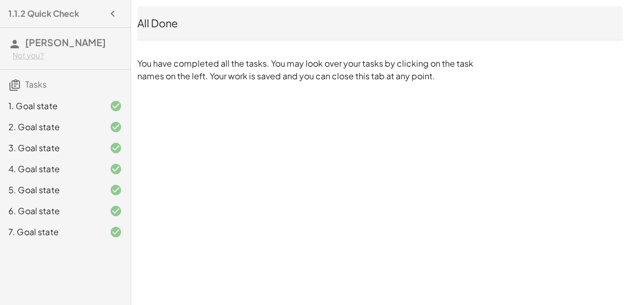 Image resolution: width=629 pixels, height=305 pixels. What do you see at coordinates (50, 127) in the screenshot?
I see `div: 2. Goal state` at bounding box center [50, 127].